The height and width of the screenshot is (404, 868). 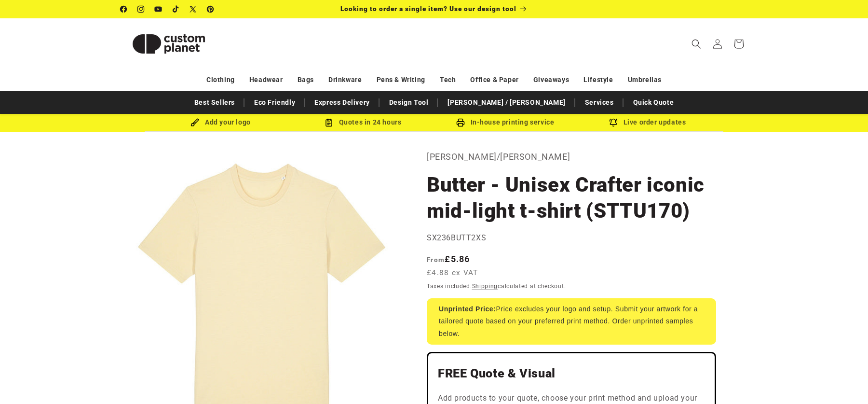 What do you see at coordinates (169, 43) in the screenshot?
I see `a: Custom Planet` at bounding box center [169, 43].